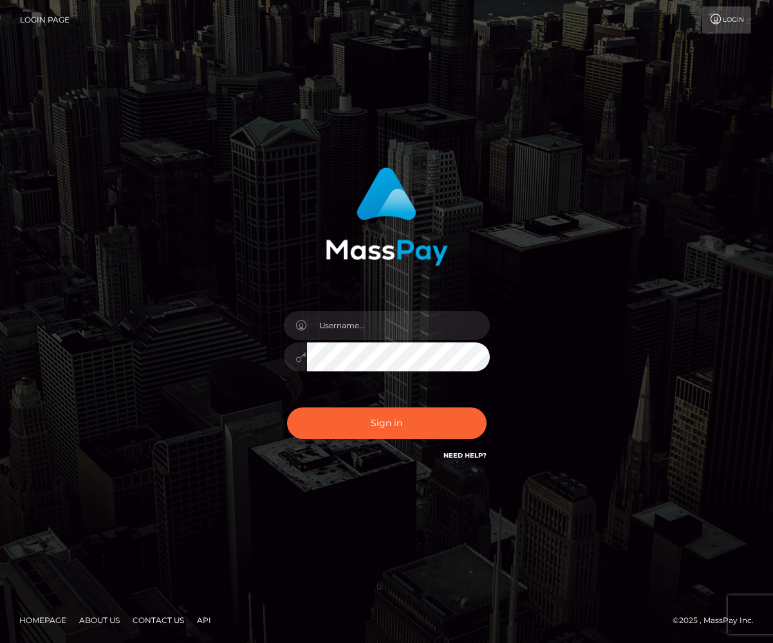 The width and height of the screenshot is (773, 643). What do you see at coordinates (718, 621) in the screenshot?
I see `div: © 2025 , MassPay Inc.` at bounding box center [718, 621].